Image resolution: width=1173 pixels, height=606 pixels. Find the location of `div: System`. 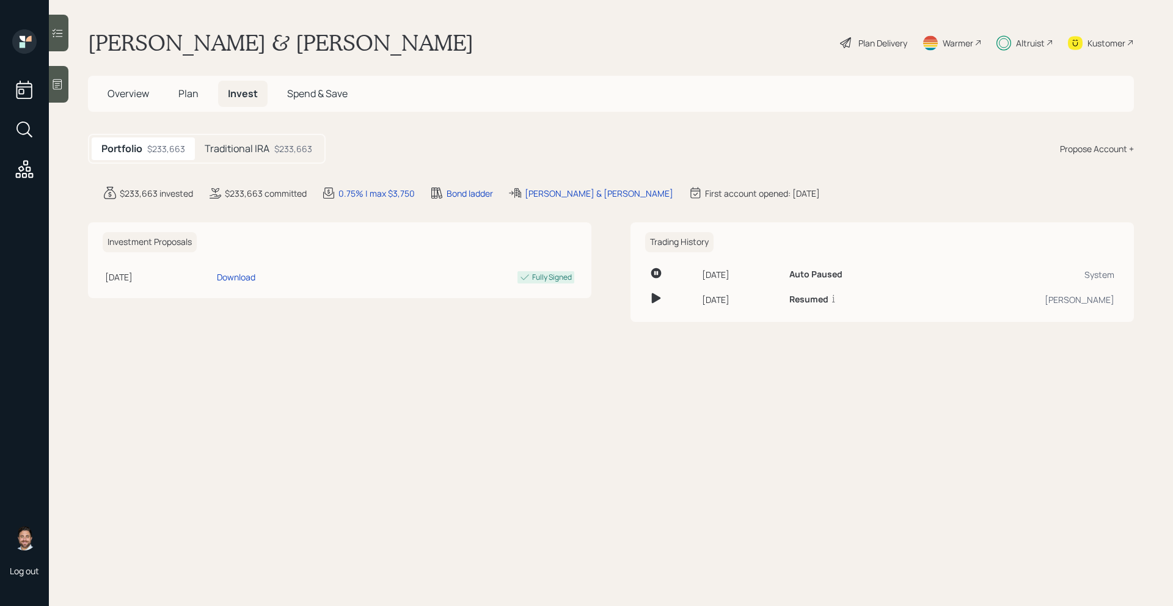

div: System is located at coordinates (1026, 274).